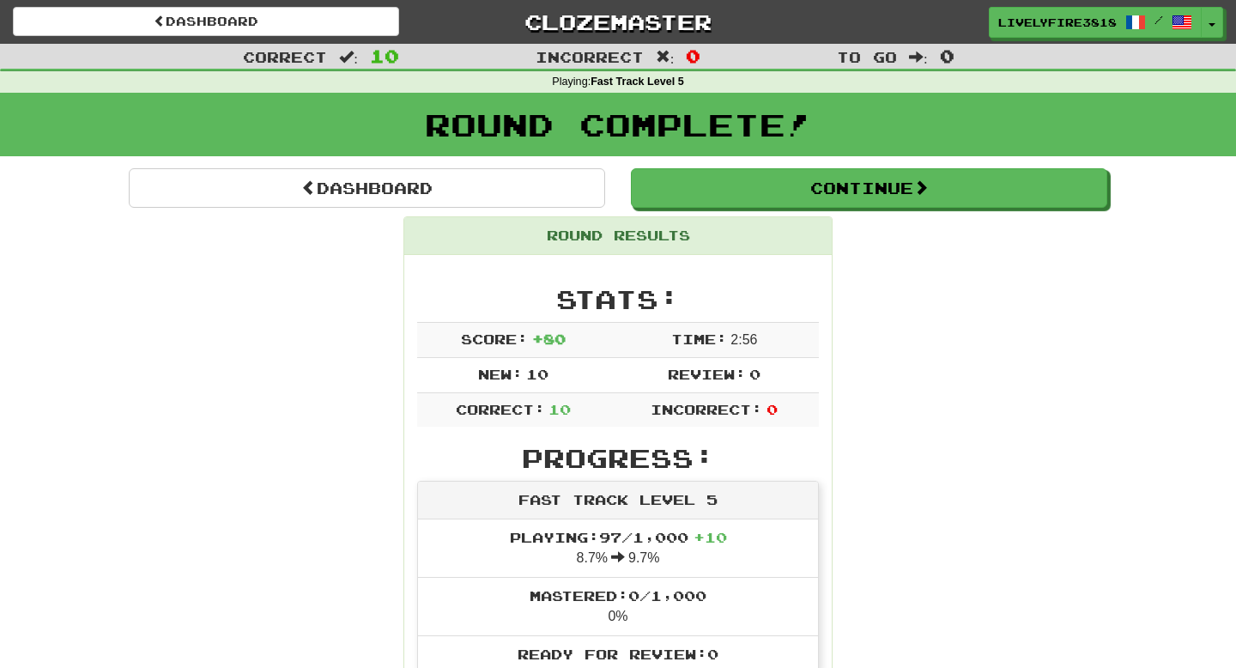 The image size is (1236, 668). I want to click on span: + 10, so click(710, 536).